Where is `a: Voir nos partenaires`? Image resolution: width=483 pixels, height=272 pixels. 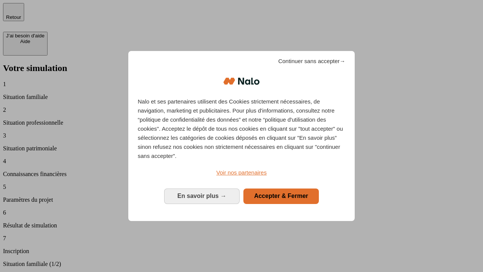 a: Voir nos partenaires is located at coordinates (242, 173).